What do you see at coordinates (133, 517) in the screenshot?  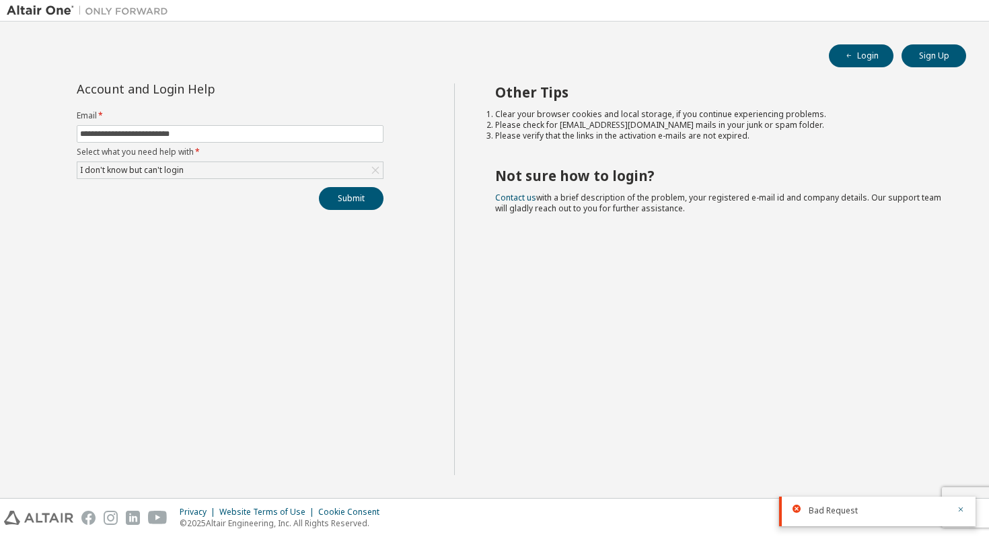 I see `img: linkedin.svg` at bounding box center [133, 517].